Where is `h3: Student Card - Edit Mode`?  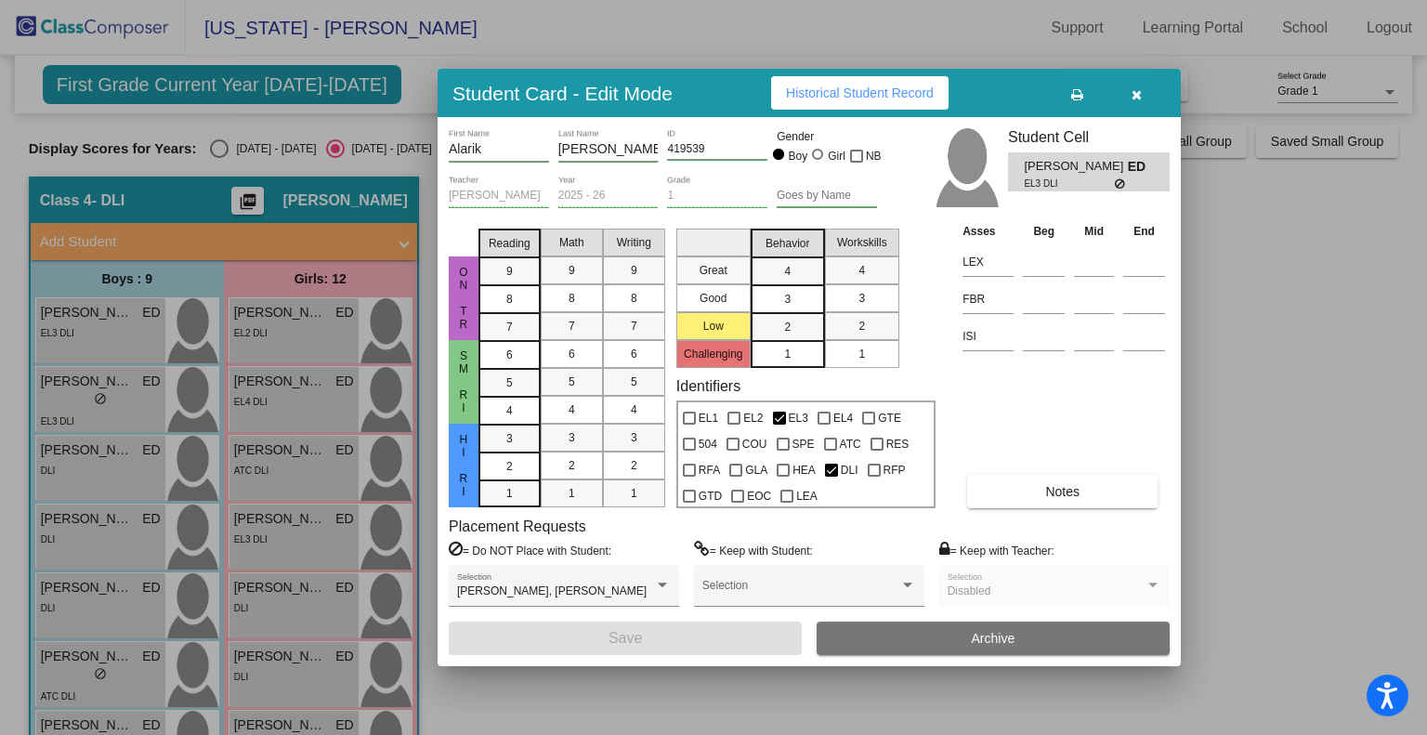
h3: Student Card - Edit Mode is located at coordinates (562, 93).